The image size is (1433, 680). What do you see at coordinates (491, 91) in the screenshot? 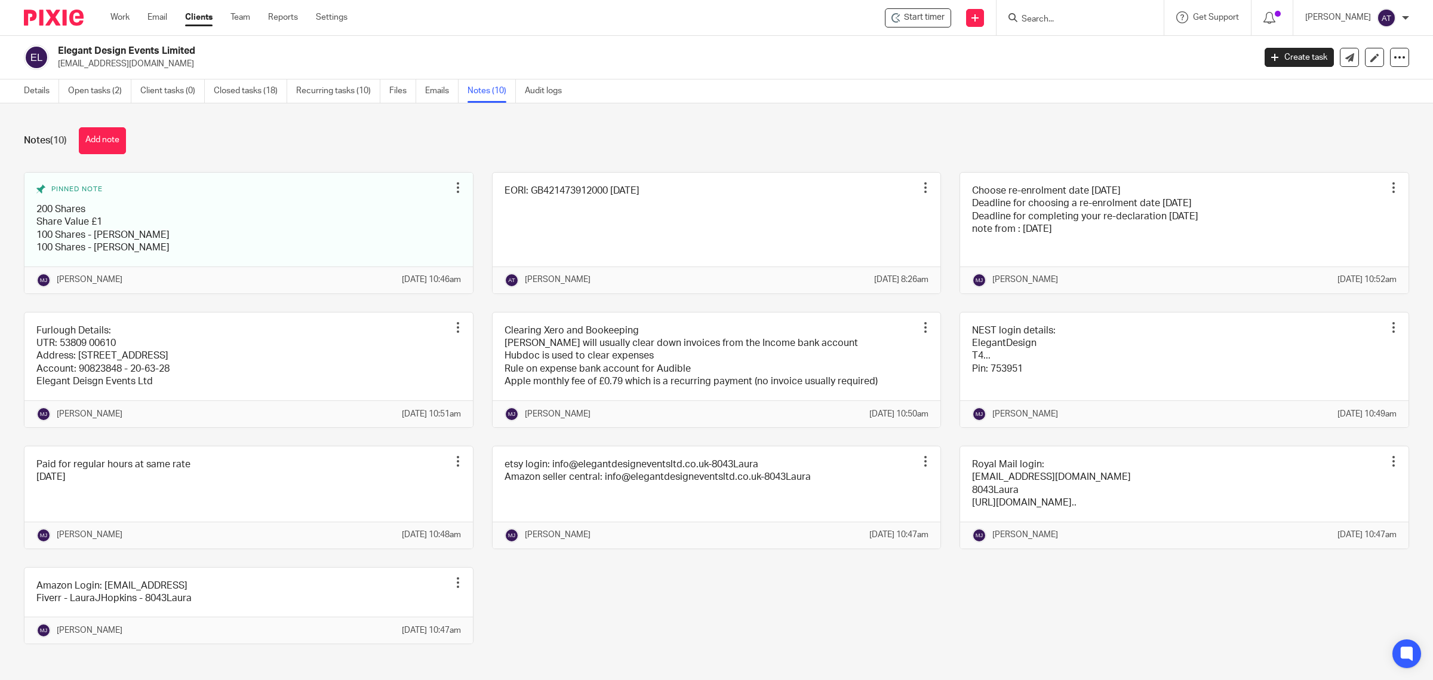
I see `a: Notes (10)` at bounding box center [491, 91].